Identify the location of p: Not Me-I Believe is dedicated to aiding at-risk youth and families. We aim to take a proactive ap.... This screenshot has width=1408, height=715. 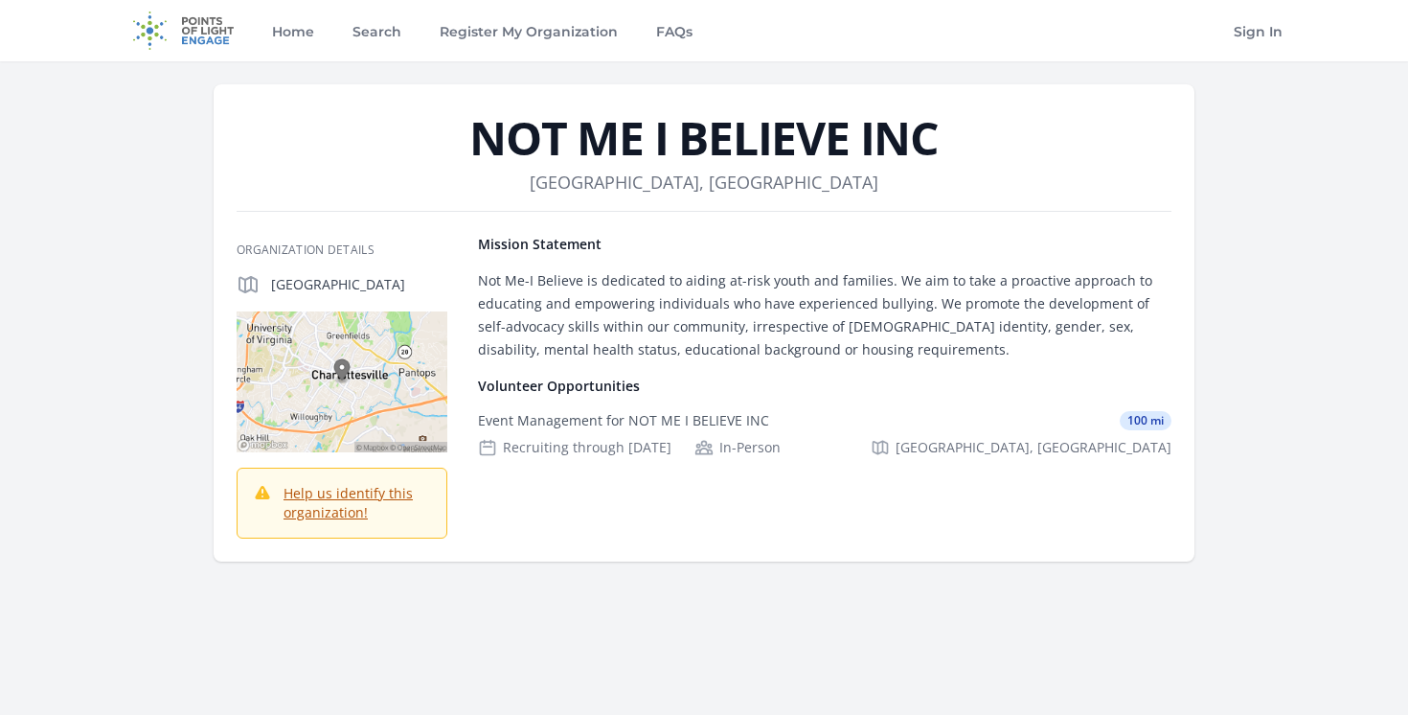
(825, 315).